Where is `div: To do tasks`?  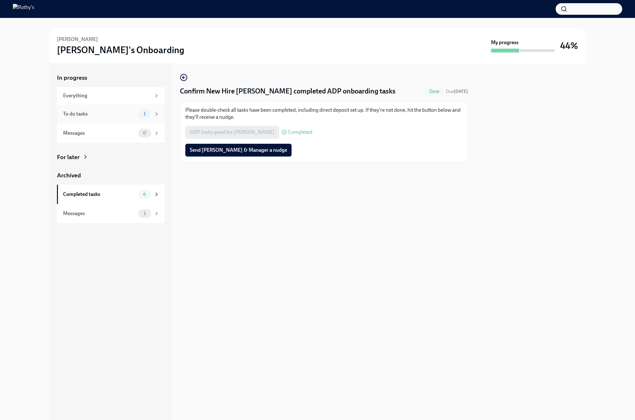 div: To do tasks is located at coordinates (99, 114).